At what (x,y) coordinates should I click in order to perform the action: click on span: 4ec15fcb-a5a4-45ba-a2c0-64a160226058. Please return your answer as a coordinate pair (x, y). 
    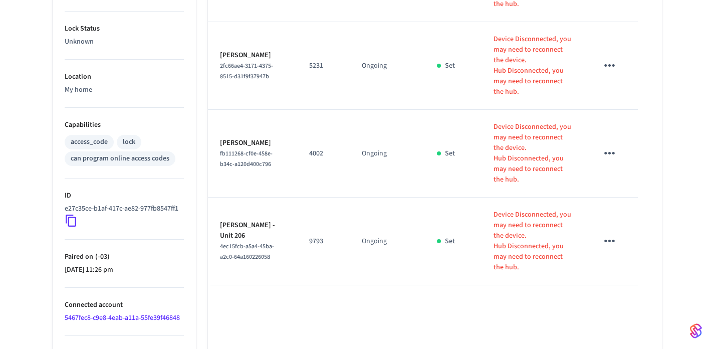
    Looking at the image, I should click on (247, 251).